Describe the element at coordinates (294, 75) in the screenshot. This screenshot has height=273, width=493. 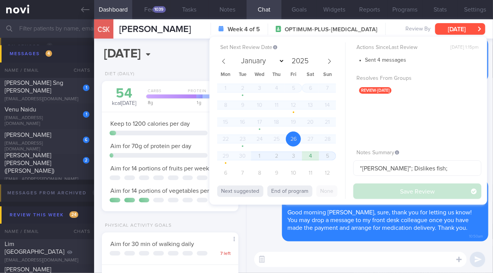
I see `span: Fri` at that location.